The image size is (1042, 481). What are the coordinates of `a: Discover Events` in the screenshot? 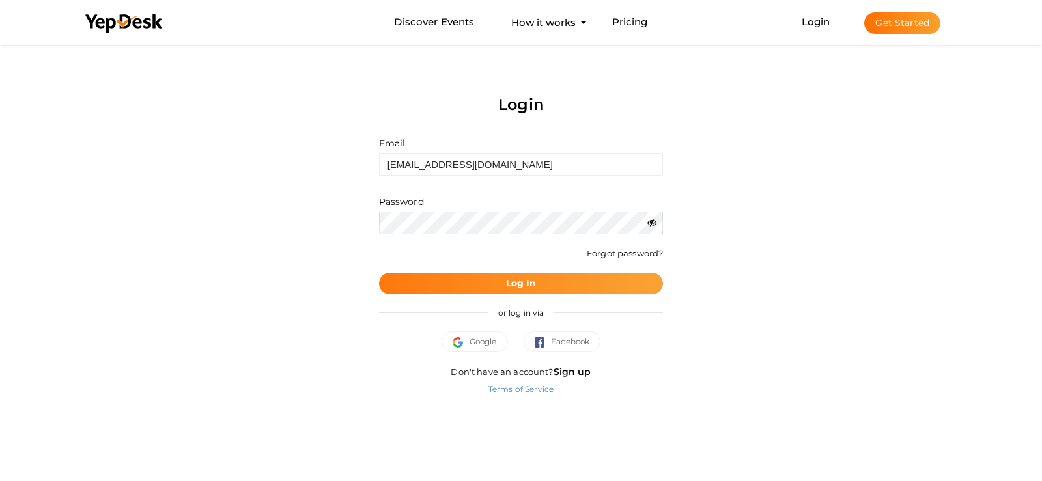 It's located at (434, 22).